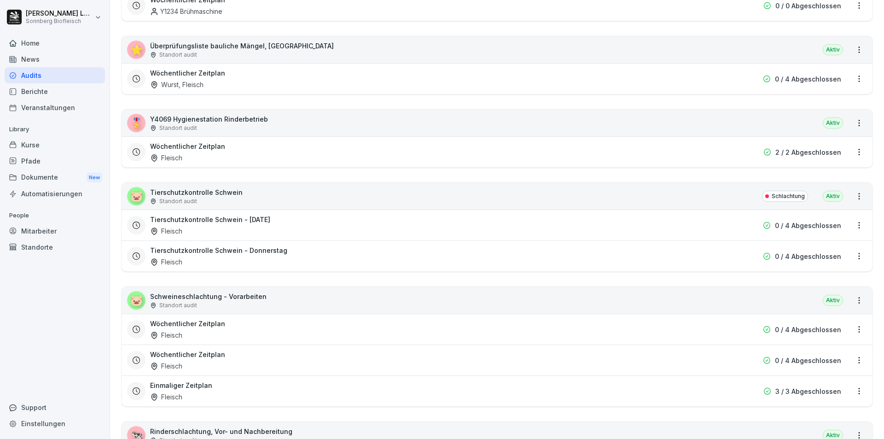 The width and height of the screenshot is (884, 439). I want to click on div: Dokumente, so click(55, 177).